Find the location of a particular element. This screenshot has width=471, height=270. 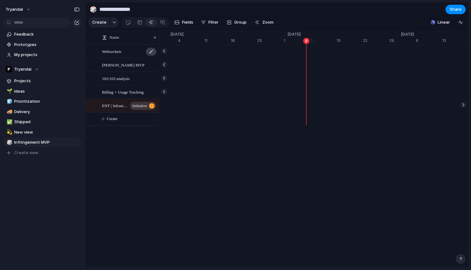

a: ✅Shipped is located at coordinates (42, 122).